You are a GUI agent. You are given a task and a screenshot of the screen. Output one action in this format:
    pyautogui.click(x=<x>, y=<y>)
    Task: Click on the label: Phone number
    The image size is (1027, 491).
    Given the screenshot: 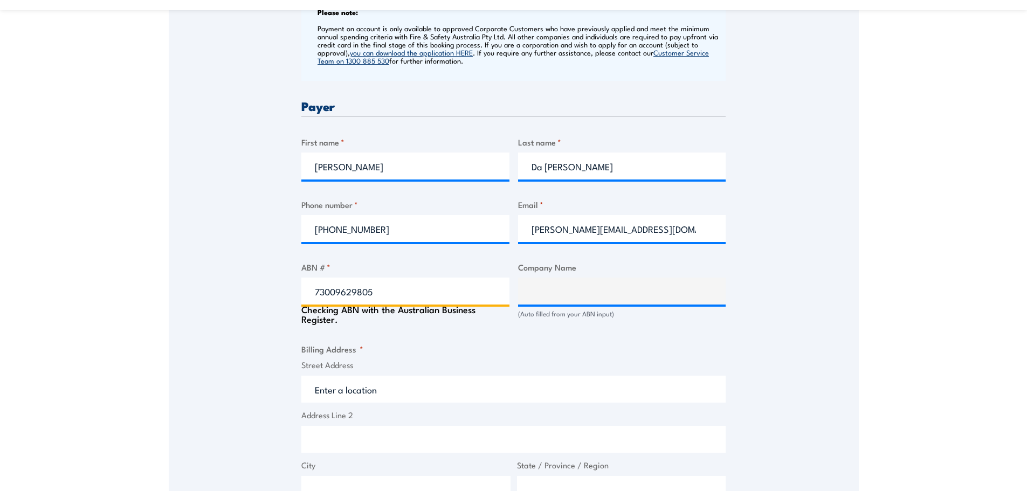 What is the action you would take?
    pyautogui.click(x=405, y=204)
    